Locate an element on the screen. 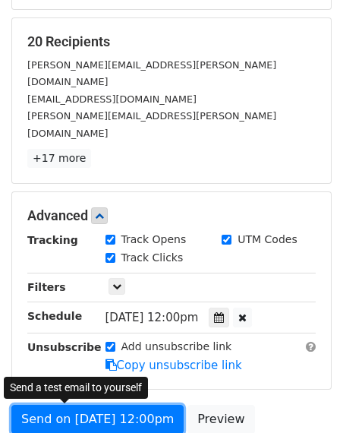  label: Track Clicks is located at coordinates (153, 257).